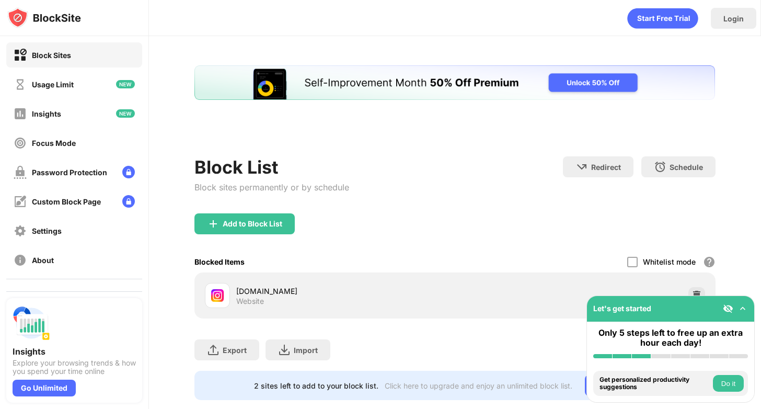 The height and width of the screenshot is (409, 761). I want to click on div: Password Protection, so click(70, 172).